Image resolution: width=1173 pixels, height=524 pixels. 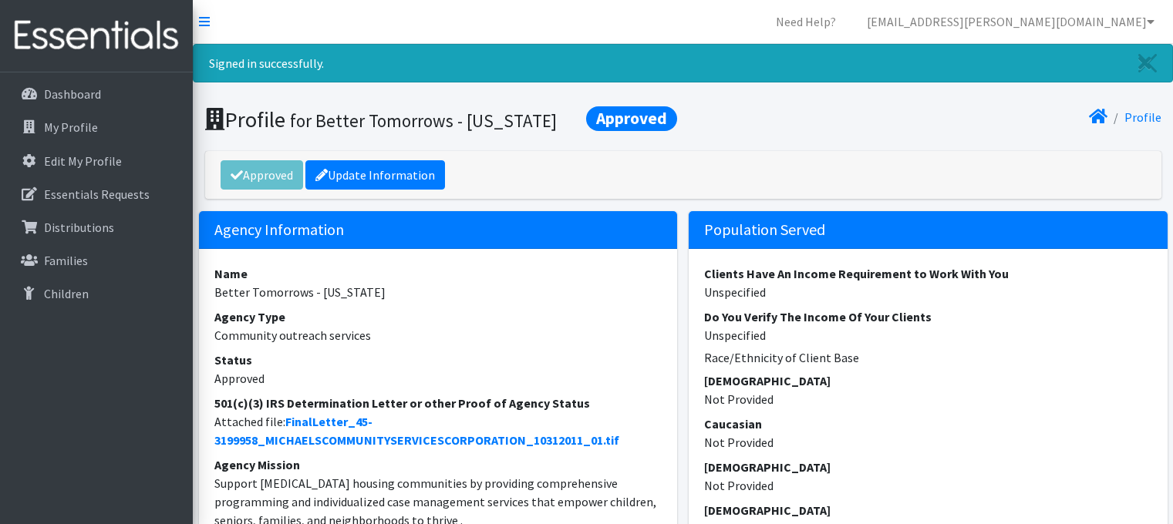 I want to click on h6: Race/Ethnicity of Client Base, so click(x=928, y=358).